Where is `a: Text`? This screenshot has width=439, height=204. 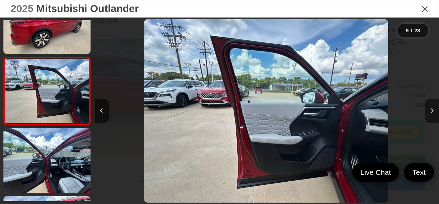
a: Text is located at coordinates (419, 172).